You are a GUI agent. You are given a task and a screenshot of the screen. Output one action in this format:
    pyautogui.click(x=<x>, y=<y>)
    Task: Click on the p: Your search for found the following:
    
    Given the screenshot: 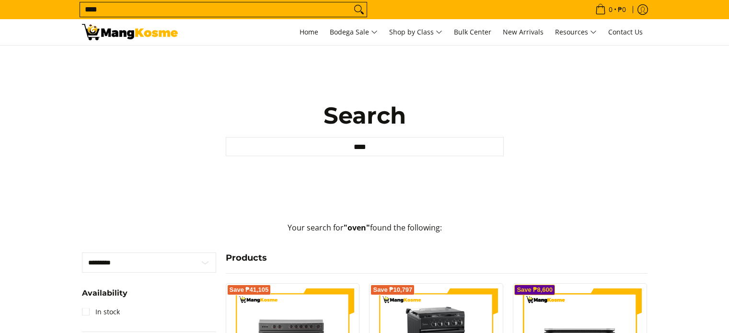 What is the action you would take?
    pyautogui.click(x=364, y=232)
    